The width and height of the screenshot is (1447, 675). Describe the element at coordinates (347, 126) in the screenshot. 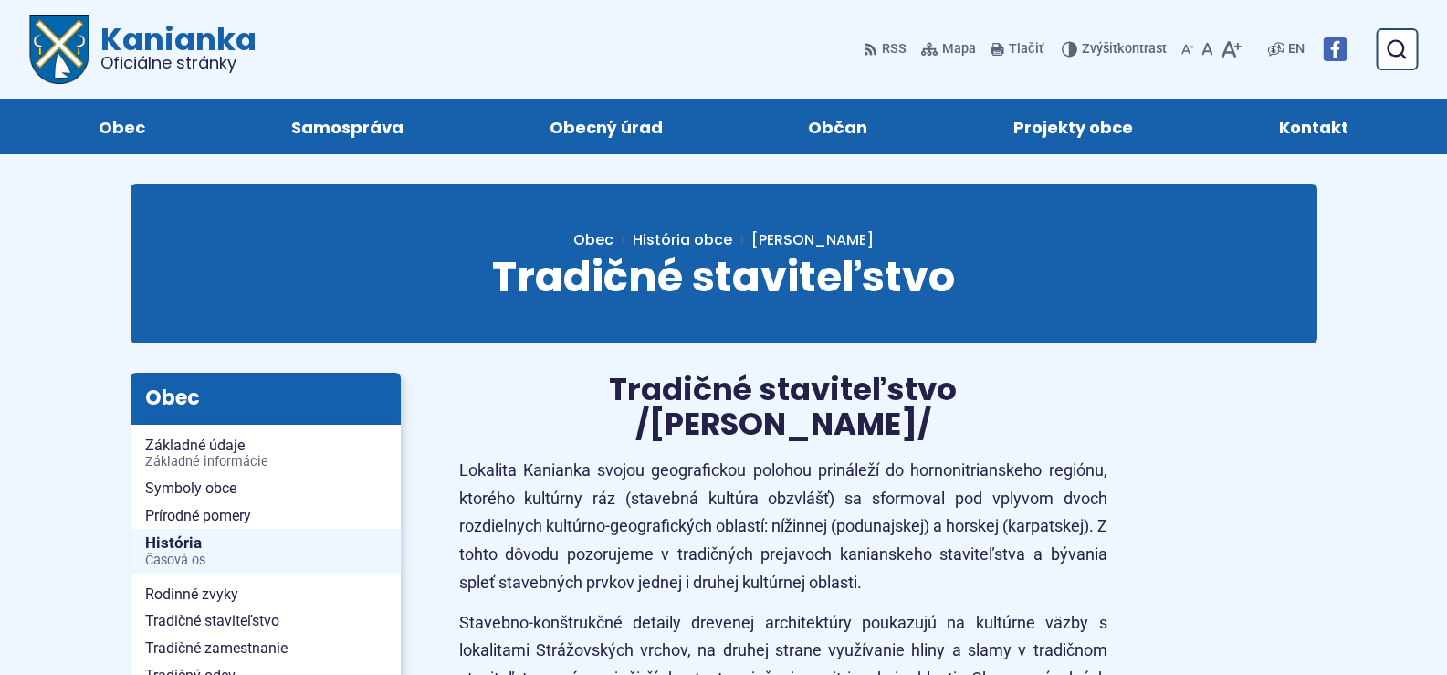

I see `span: Samospráva` at that location.